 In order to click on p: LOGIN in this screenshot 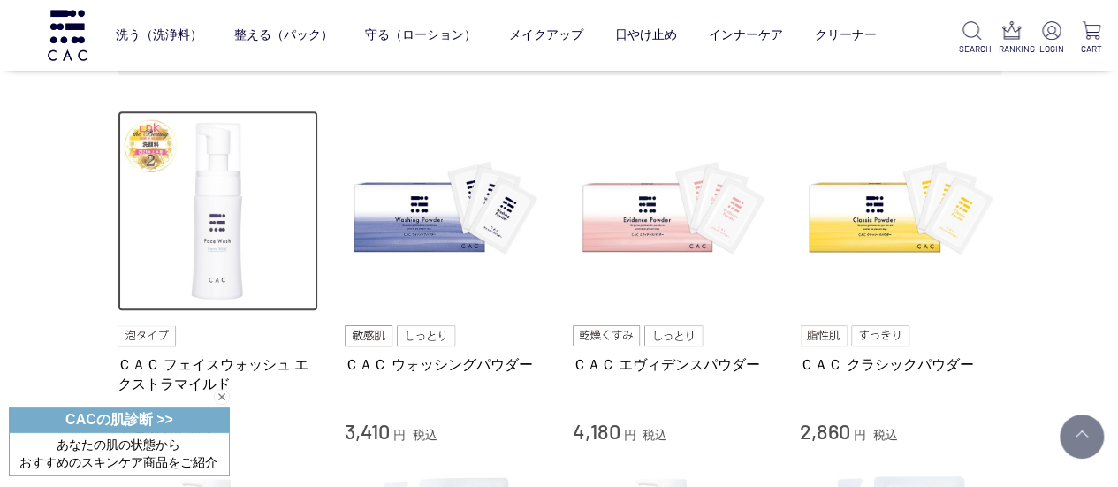, I will do `click(1051, 49)`.